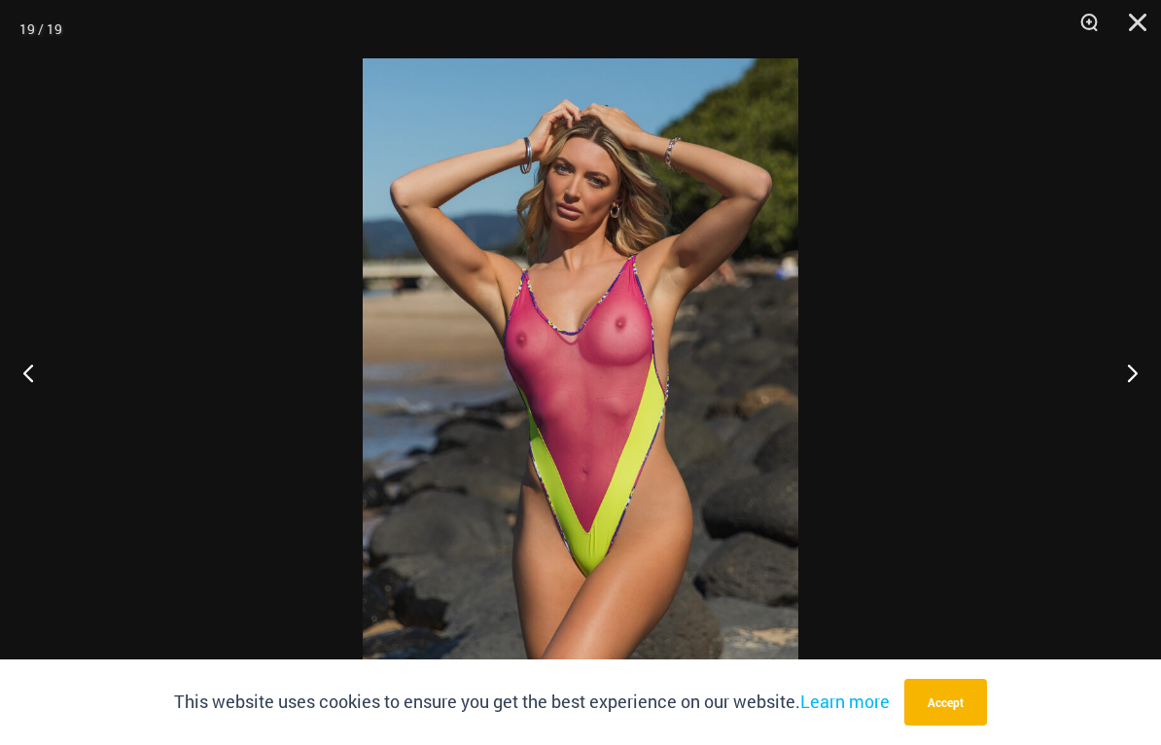  What do you see at coordinates (845, 701) in the screenshot?
I see `a: Learn more` at bounding box center [845, 701].